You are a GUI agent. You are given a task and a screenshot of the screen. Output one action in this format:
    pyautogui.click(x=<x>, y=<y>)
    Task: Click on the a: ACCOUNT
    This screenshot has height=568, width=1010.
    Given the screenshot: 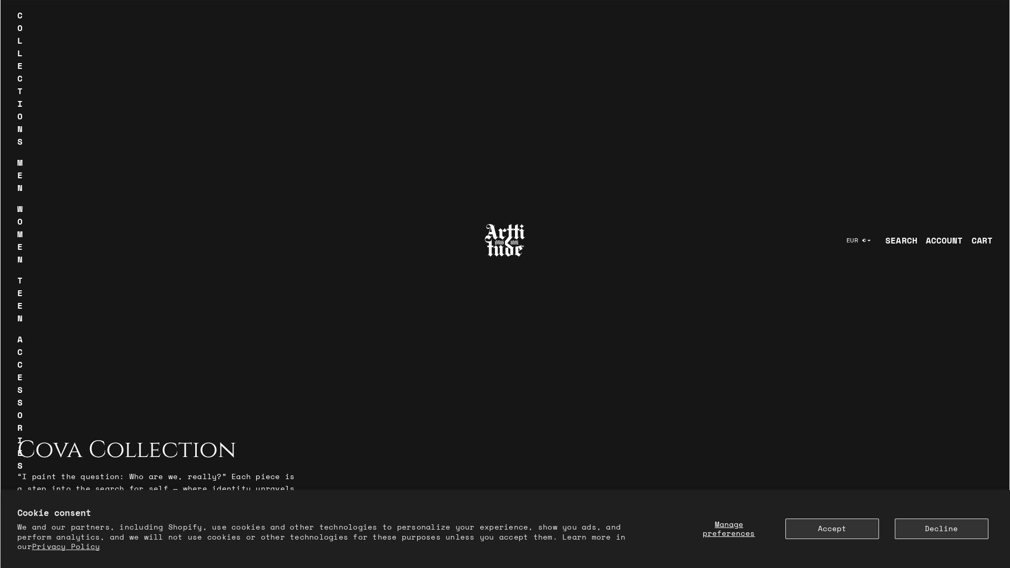 What is the action you would take?
    pyautogui.click(x=940, y=240)
    